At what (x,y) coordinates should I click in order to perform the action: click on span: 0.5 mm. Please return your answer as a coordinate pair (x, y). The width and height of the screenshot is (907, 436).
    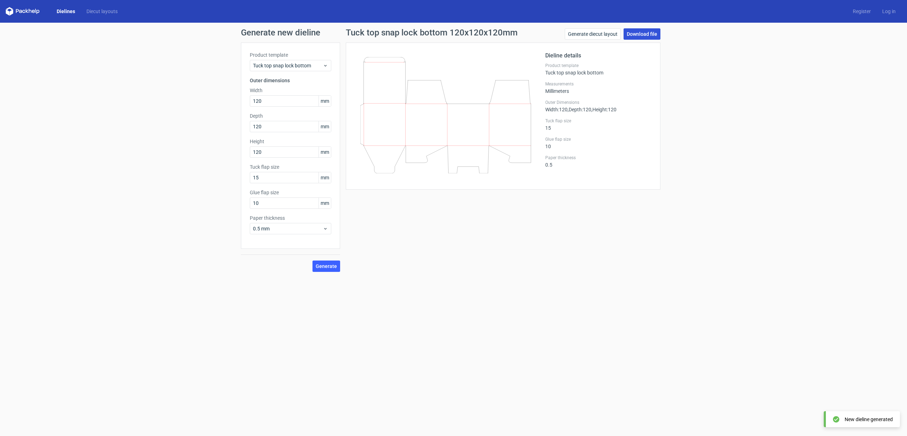
    Looking at the image, I should click on (288, 228).